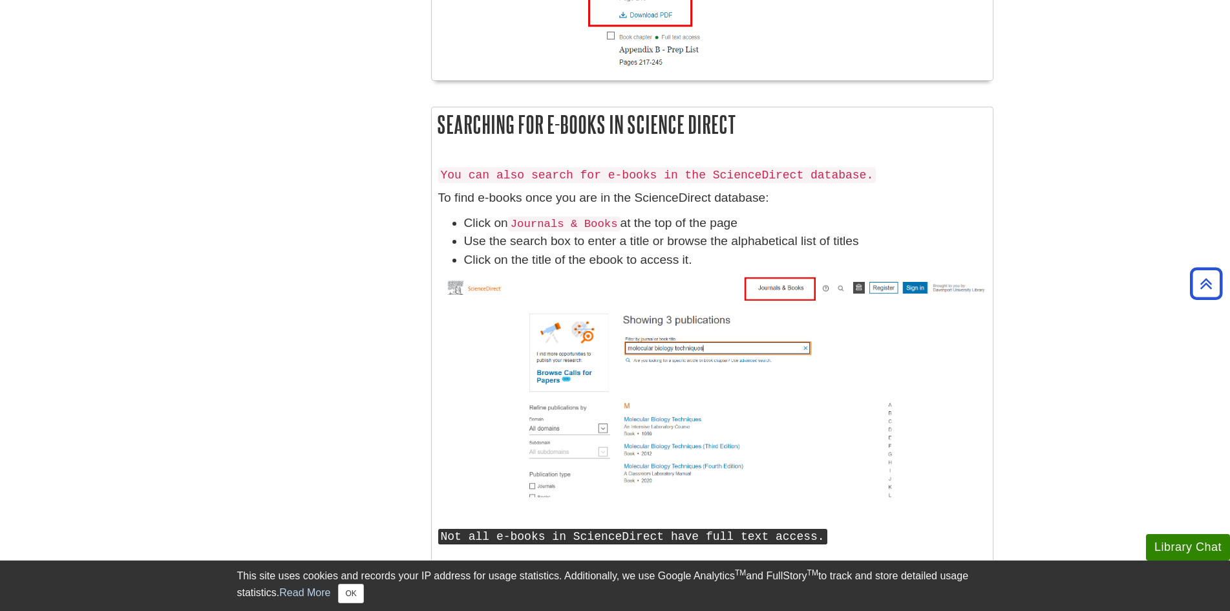 The image size is (1230, 611). Describe the element at coordinates (1206, 283) in the screenshot. I see `a: Back to Top` at that location.